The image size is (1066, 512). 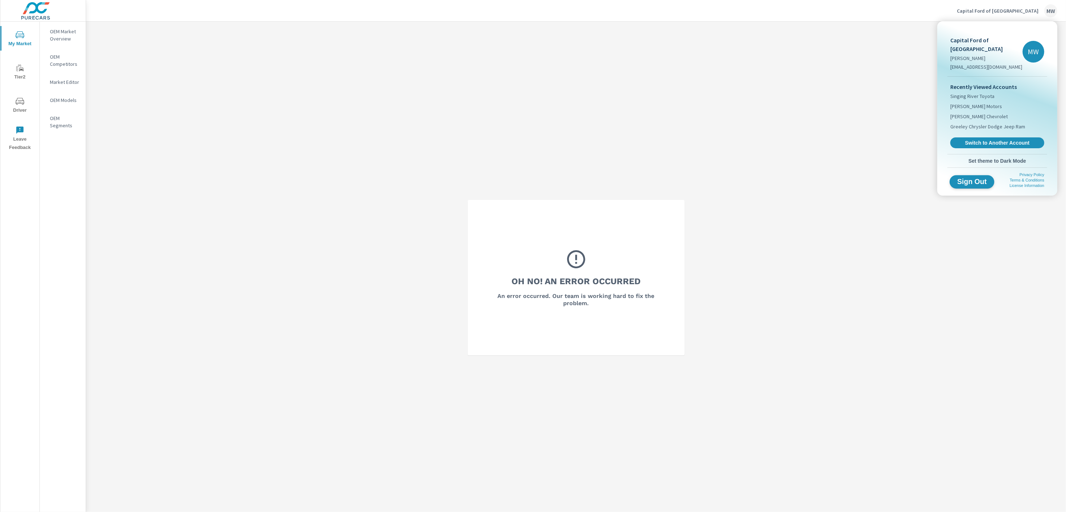 What do you see at coordinates (998, 143) in the screenshot?
I see `span: Switch to Another Account` at bounding box center [998, 143].